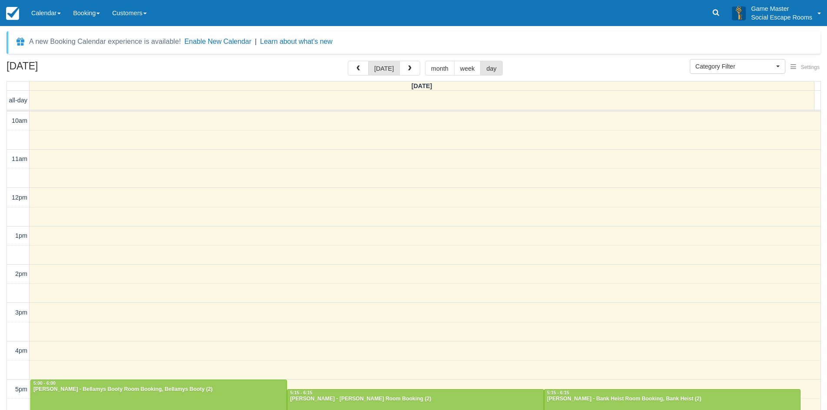 Image resolution: width=827 pixels, height=410 pixels. What do you see at coordinates (468, 68) in the screenshot?
I see `button: week` at bounding box center [468, 68].